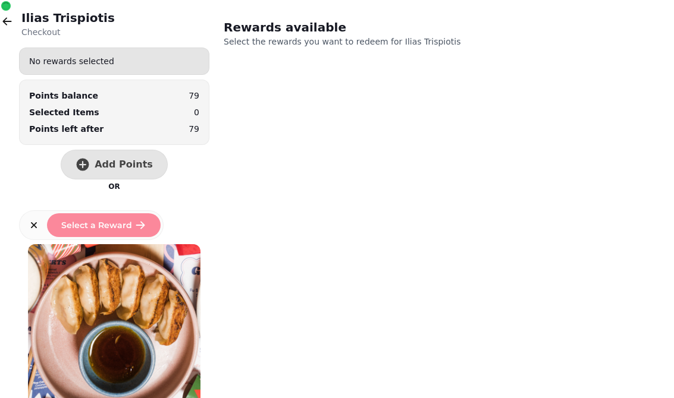 The image size is (674, 398). What do you see at coordinates (338, 27) in the screenshot?
I see `h2: Rewards available` at bounding box center [338, 27].